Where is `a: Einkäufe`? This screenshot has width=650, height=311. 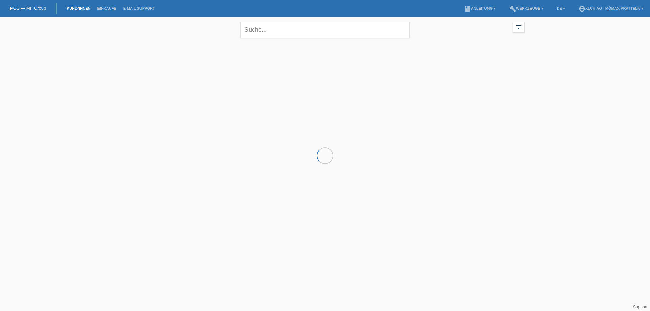
a: Einkäufe is located at coordinates (107, 8).